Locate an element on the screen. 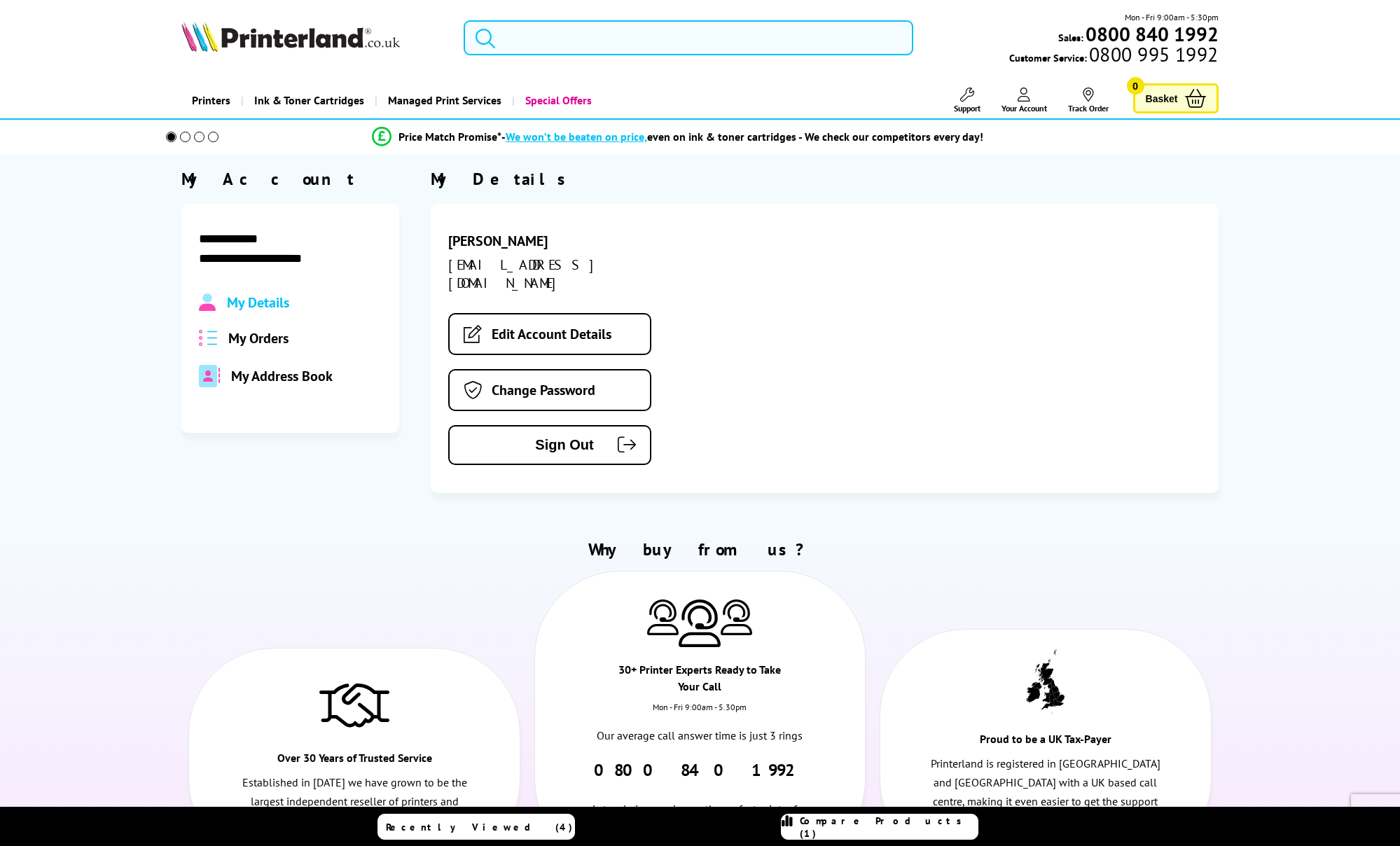 This screenshot has height=846, width=1400. a: Special Offers is located at coordinates (556, 100).